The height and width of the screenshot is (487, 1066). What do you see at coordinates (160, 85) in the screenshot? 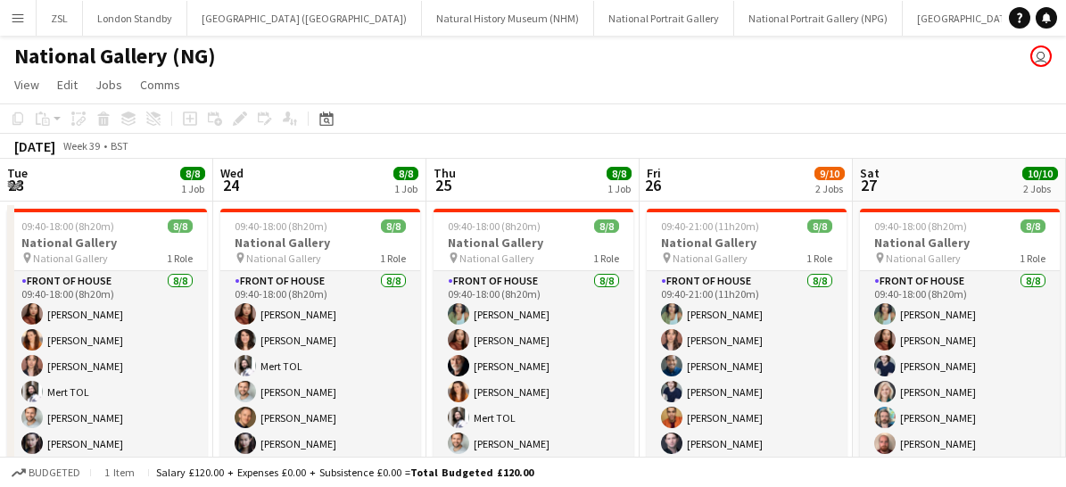
I see `a: Comms` at bounding box center [160, 85].